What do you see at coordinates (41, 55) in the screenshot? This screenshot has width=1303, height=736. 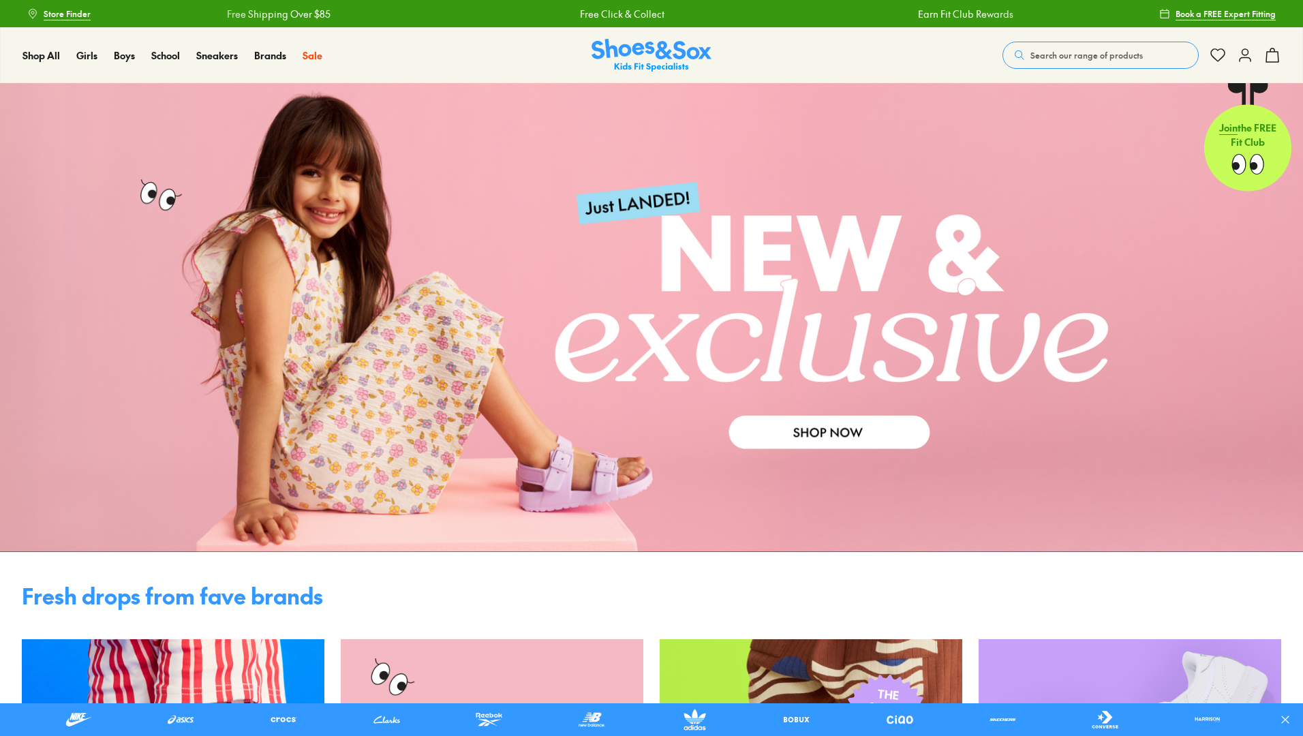 I see `a: Shop All` at bounding box center [41, 55].